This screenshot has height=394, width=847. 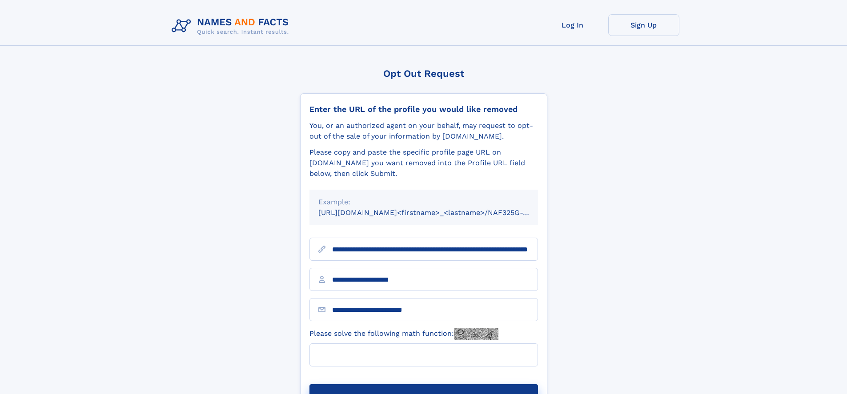 I want to click on a: Log In, so click(x=573, y=25).